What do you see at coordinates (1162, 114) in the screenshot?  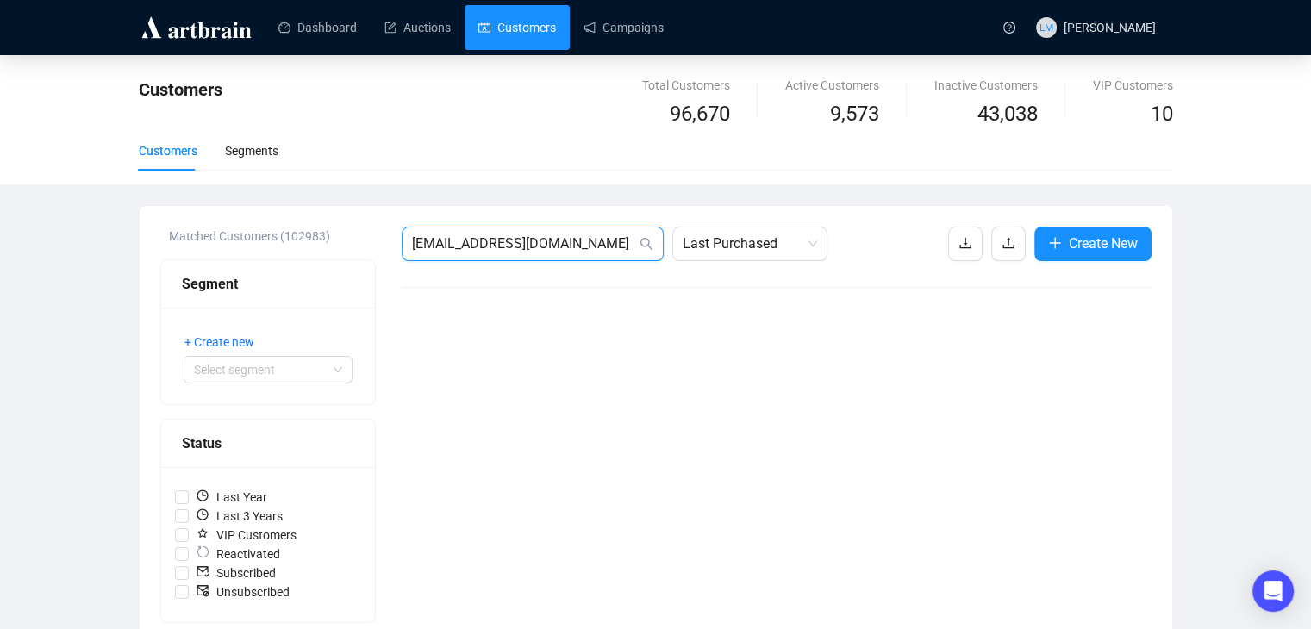 I see `span: 10` at bounding box center [1162, 114].